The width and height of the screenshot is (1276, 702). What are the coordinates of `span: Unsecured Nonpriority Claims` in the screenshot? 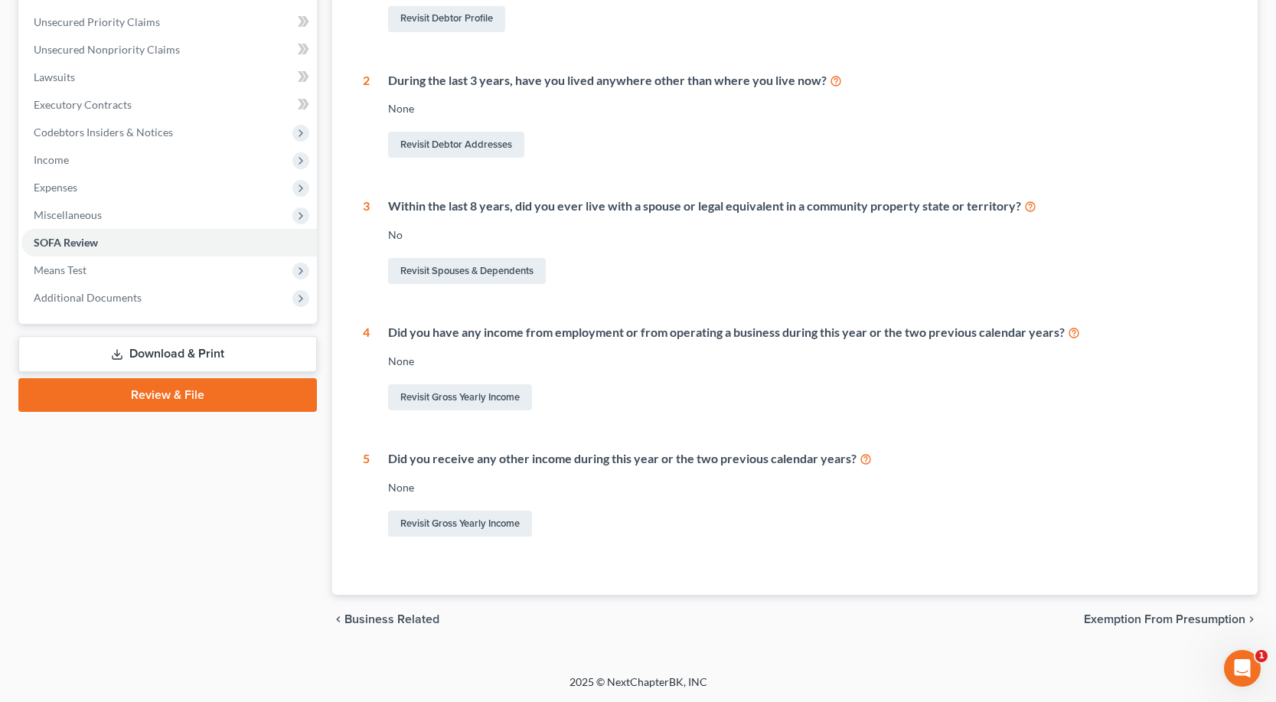 It's located at (106, 49).